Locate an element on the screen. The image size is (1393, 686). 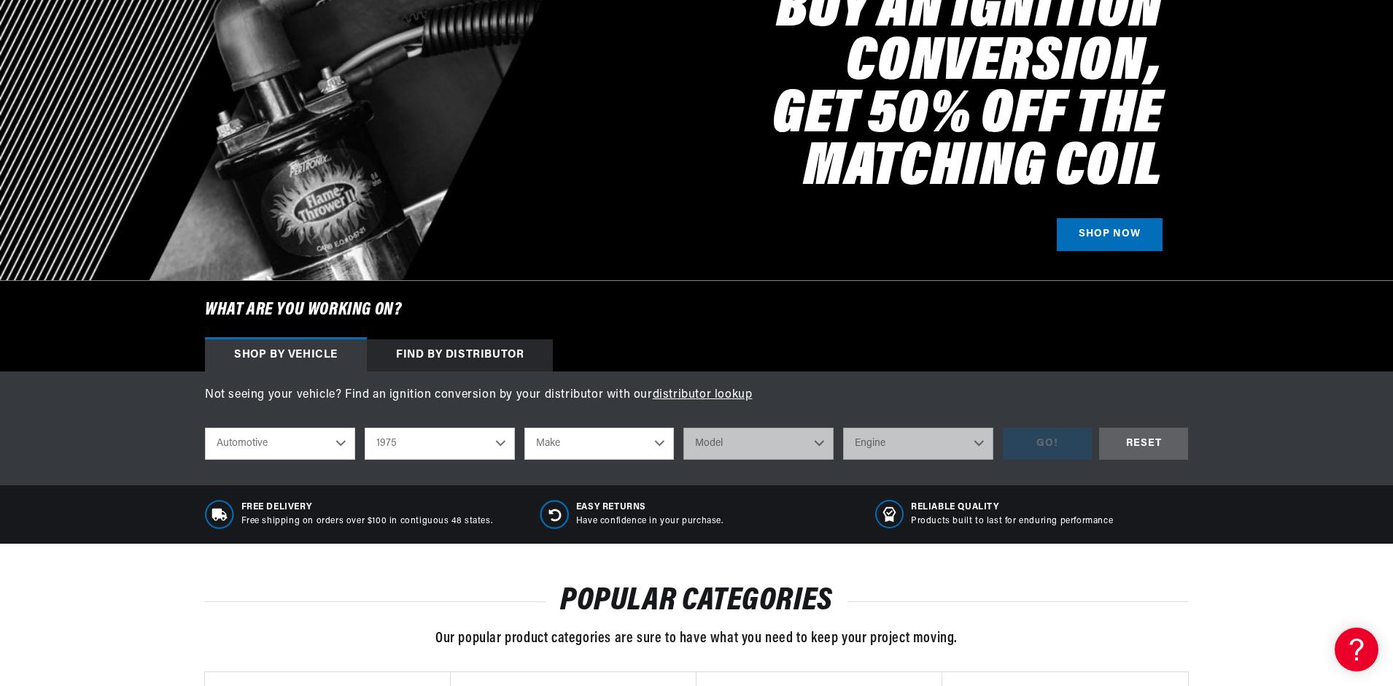
a: distributor lookup is located at coordinates (702, 395).